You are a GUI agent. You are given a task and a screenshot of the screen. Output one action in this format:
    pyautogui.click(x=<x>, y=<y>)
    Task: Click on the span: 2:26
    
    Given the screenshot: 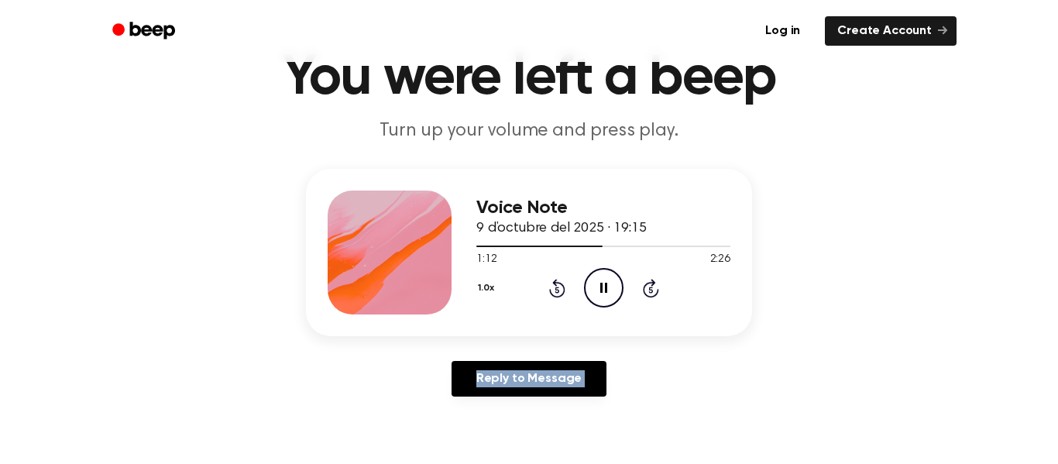 What is the action you would take?
    pyautogui.click(x=720, y=259)
    